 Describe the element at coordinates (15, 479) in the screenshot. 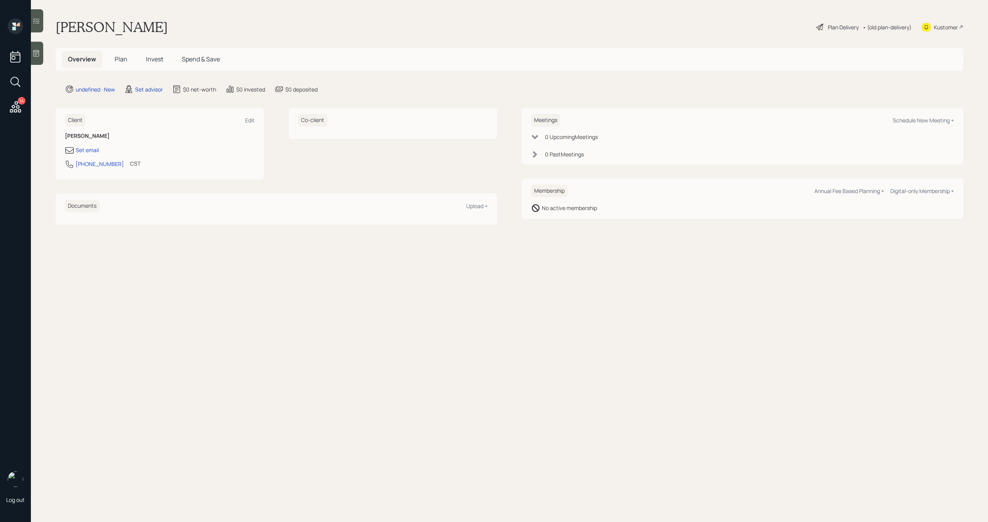

I see `img: michael-russo-headshot.png` at that location.